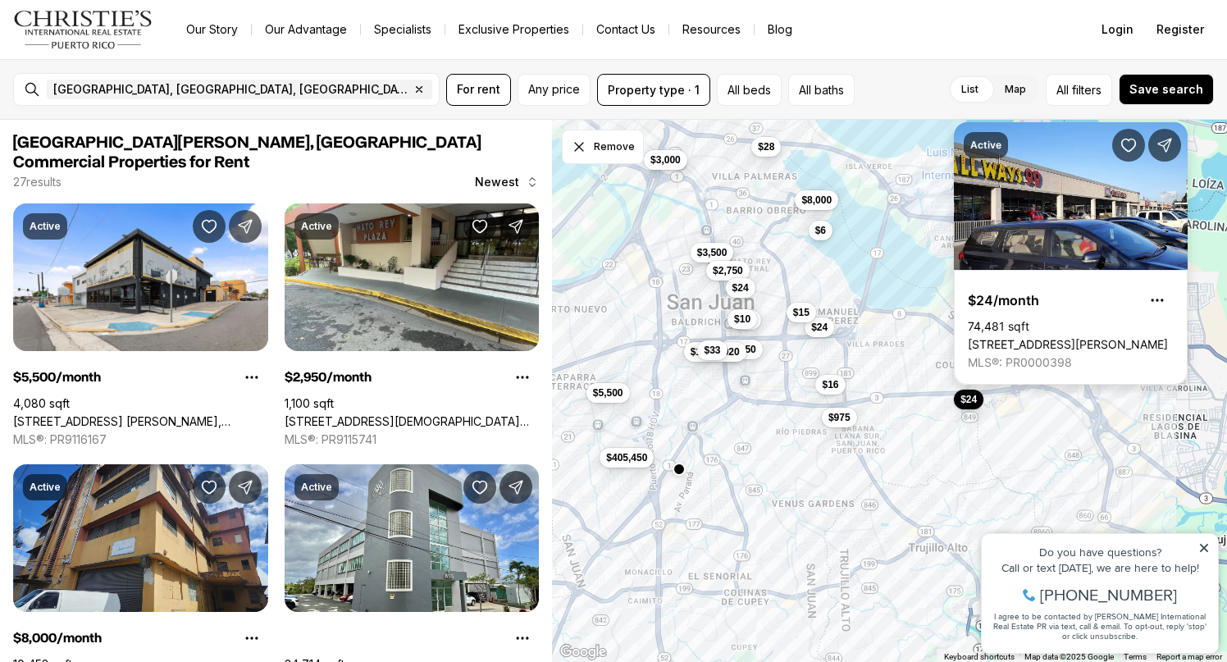 The image size is (1227, 662). I want to click on button: $2,750, so click(728, 271).